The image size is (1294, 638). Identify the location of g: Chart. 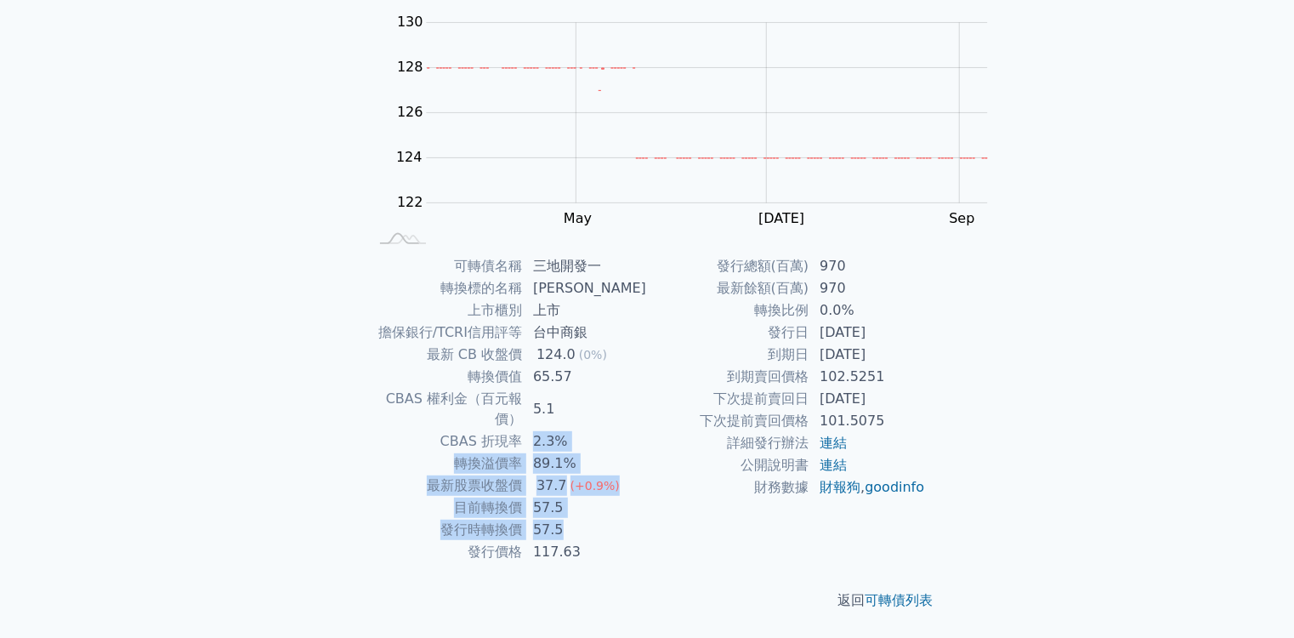
(701, 120).